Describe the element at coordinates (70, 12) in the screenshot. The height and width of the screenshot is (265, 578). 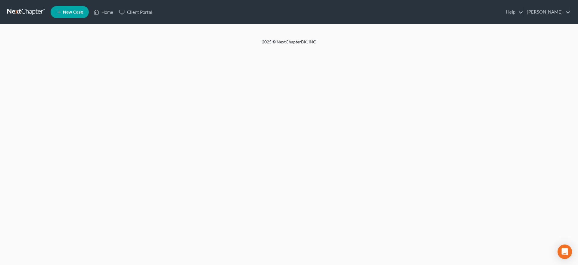
I see `new-legal-case-button: New Case` at that location.